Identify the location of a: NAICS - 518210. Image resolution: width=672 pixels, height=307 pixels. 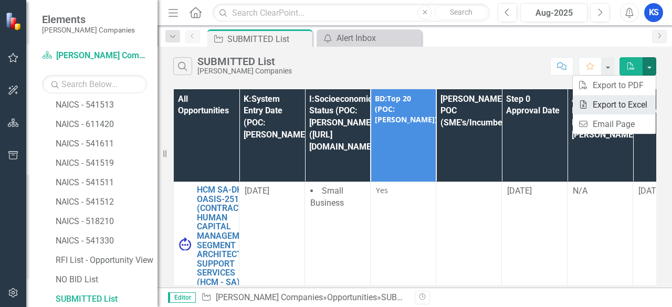
(105, 222).